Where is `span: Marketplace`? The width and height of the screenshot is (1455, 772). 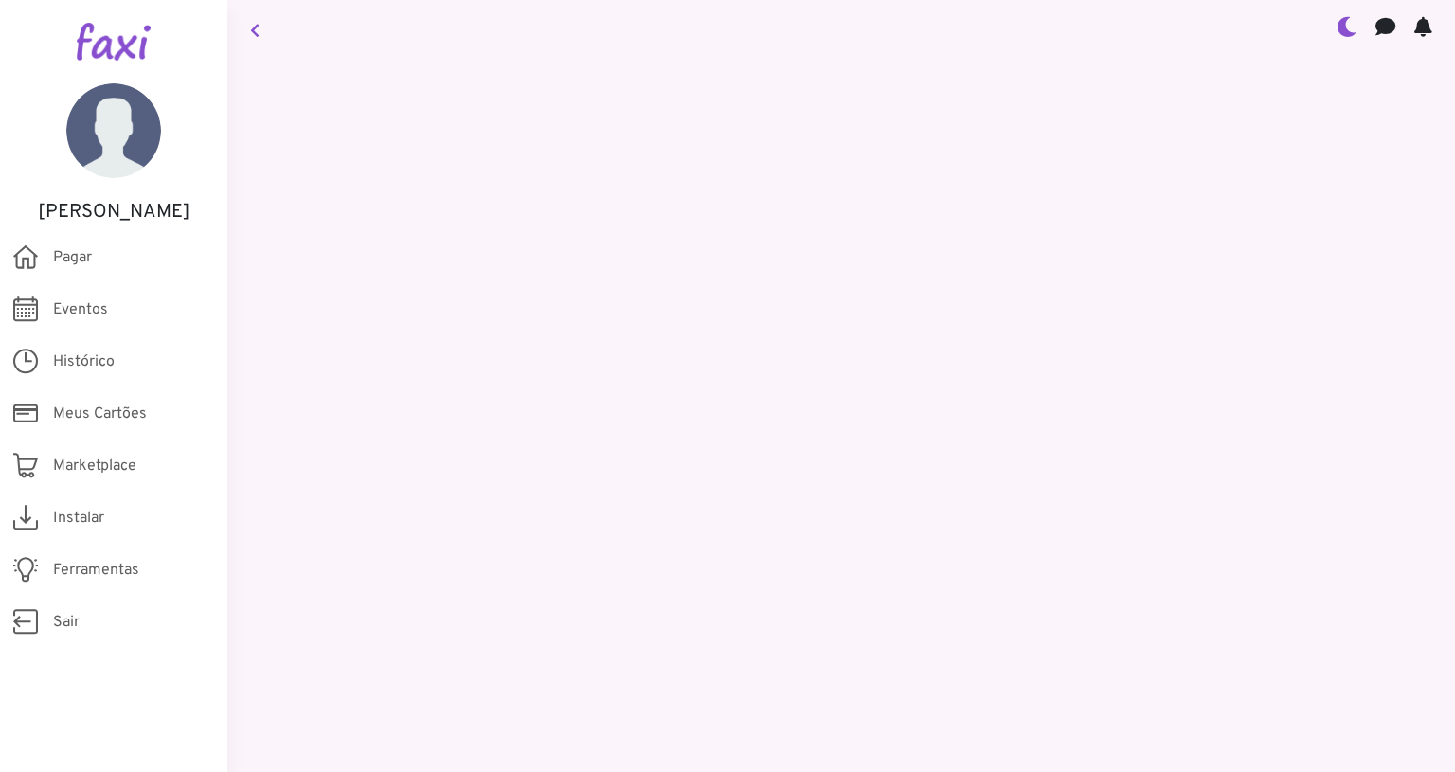 span: Marketplace is located at coordinates (95, 466).